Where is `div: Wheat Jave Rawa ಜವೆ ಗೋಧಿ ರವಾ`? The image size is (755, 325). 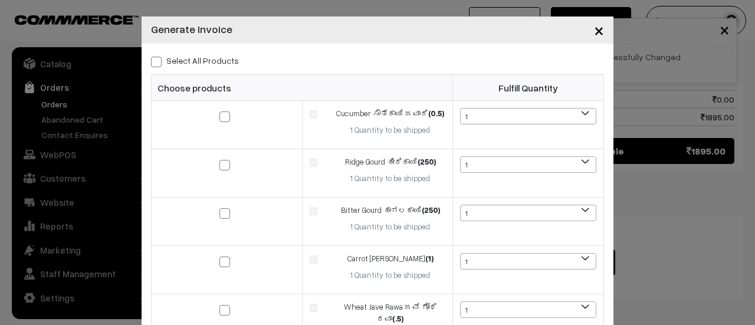 div: Wheat Jave Rawa ಜವೆ ಗೋಧಿ ರವಾ is located at coordinates (390, 313).